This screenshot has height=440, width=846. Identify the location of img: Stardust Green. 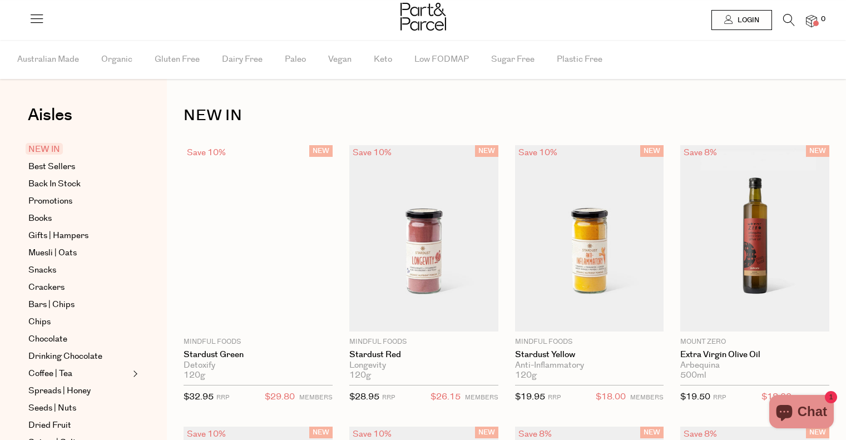
(258, 238).